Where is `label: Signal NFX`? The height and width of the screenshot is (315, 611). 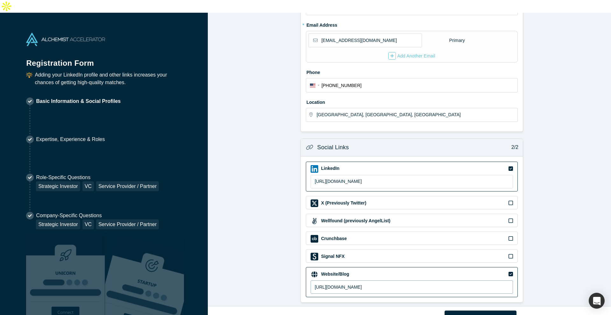
label: Signal NFX is located at coordinates (332, 257).